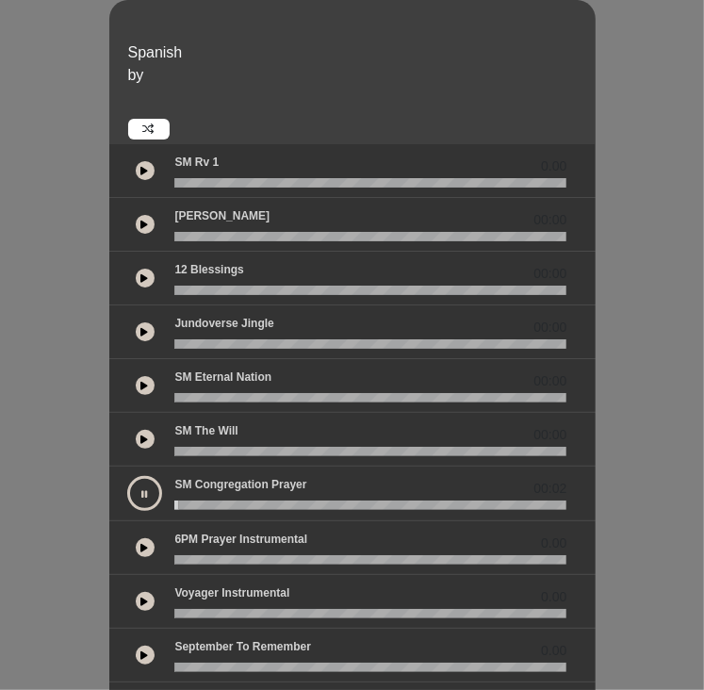 This screenshot has height=690, width=704. I want to click on p: SM Rv 1, so click(196, 162).